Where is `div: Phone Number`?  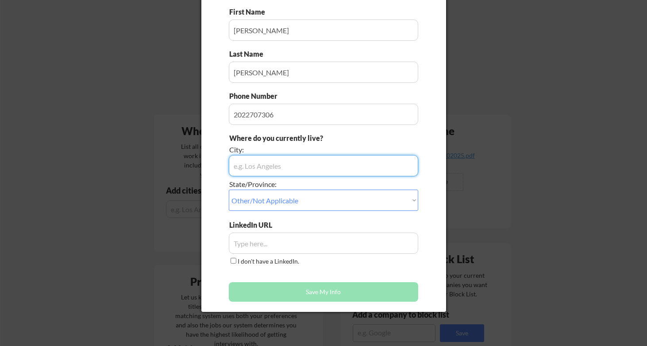
div: Phone Number is located at coordinates (256, 96).